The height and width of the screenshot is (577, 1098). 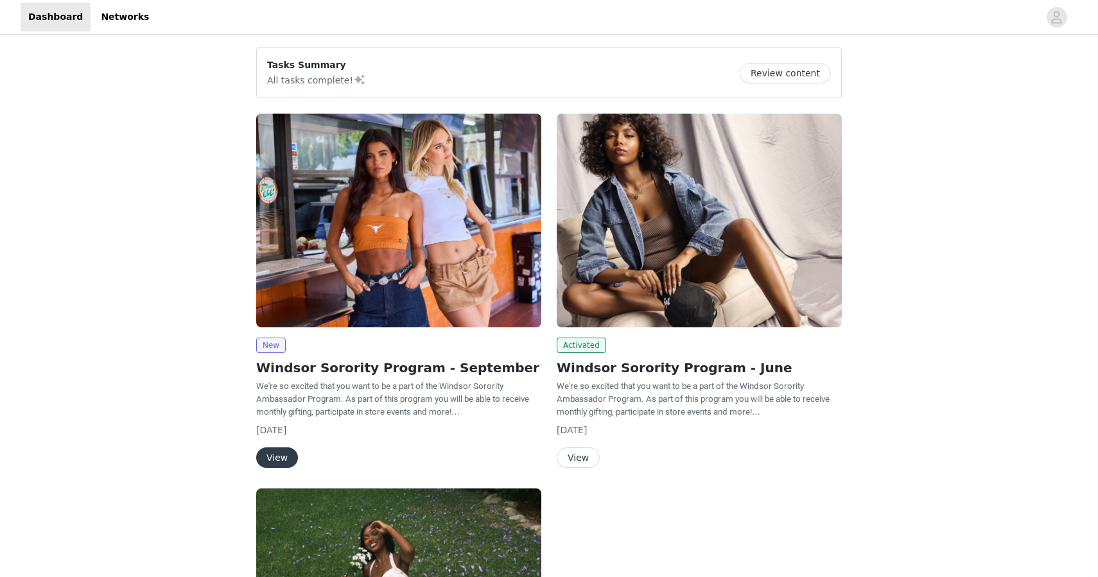 What do you see at coordinates (125, 17) in the screenshot?
I see `a: Networks` at bounding box center [125, 17].